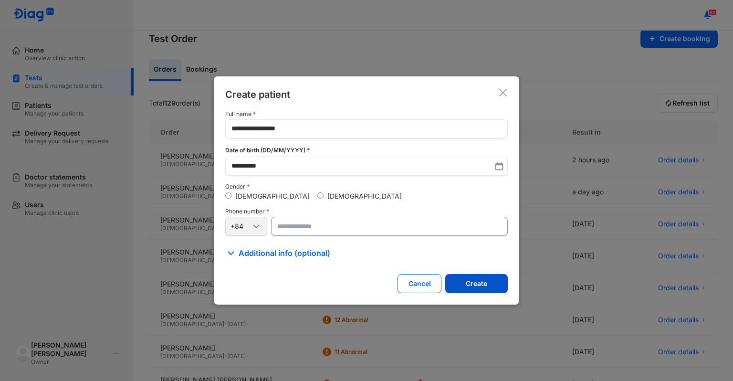  What do you see at coordinates (240, 226) in the screenshot?
I see `div: +84` at bounding box center [240, 226].